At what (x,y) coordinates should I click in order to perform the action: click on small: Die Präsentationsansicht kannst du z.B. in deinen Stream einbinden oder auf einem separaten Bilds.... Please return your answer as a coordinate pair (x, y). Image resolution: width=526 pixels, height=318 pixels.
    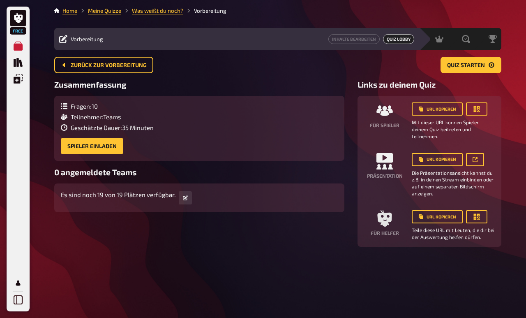
    Looking at the image, I should click on (453, 183).